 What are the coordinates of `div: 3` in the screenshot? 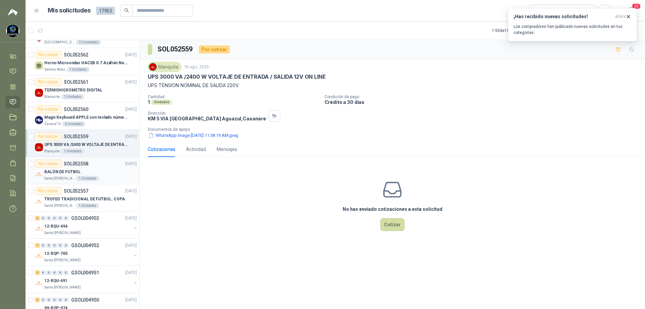 It's located at (37, 218).